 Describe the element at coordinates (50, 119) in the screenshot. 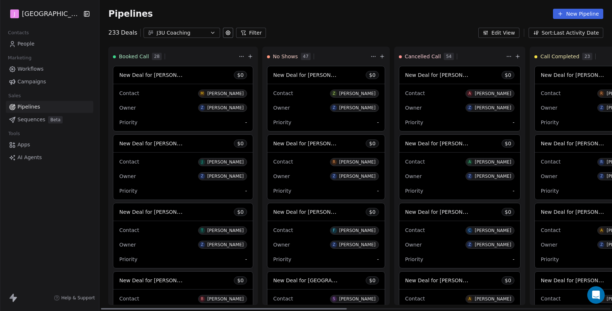

I see `a: SequencesBeta` at that location.